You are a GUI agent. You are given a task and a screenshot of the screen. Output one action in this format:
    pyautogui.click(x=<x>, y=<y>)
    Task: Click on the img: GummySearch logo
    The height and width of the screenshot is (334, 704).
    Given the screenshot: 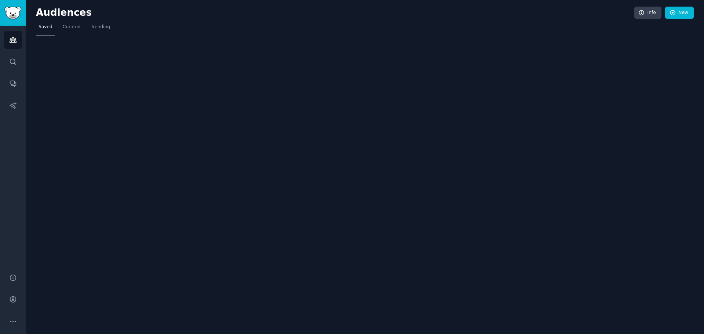 What is the action you would take?
    pyautogui.click(x=13, y=13)
    